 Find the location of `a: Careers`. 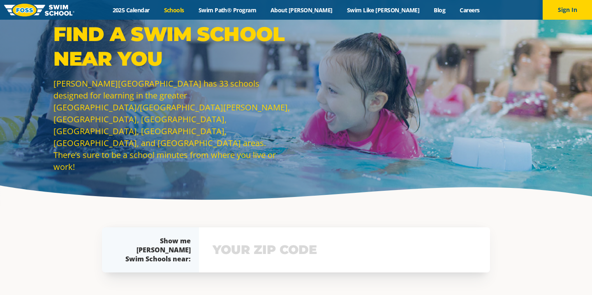

a: Careers is located at coordinates (469, 10).